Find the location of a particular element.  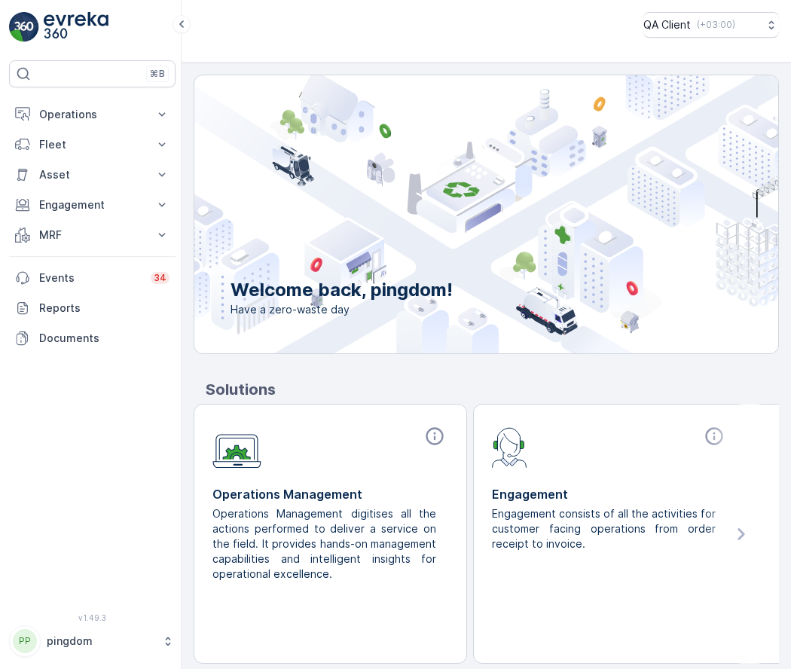

p: Fleet is located at coordinates (92, 145).